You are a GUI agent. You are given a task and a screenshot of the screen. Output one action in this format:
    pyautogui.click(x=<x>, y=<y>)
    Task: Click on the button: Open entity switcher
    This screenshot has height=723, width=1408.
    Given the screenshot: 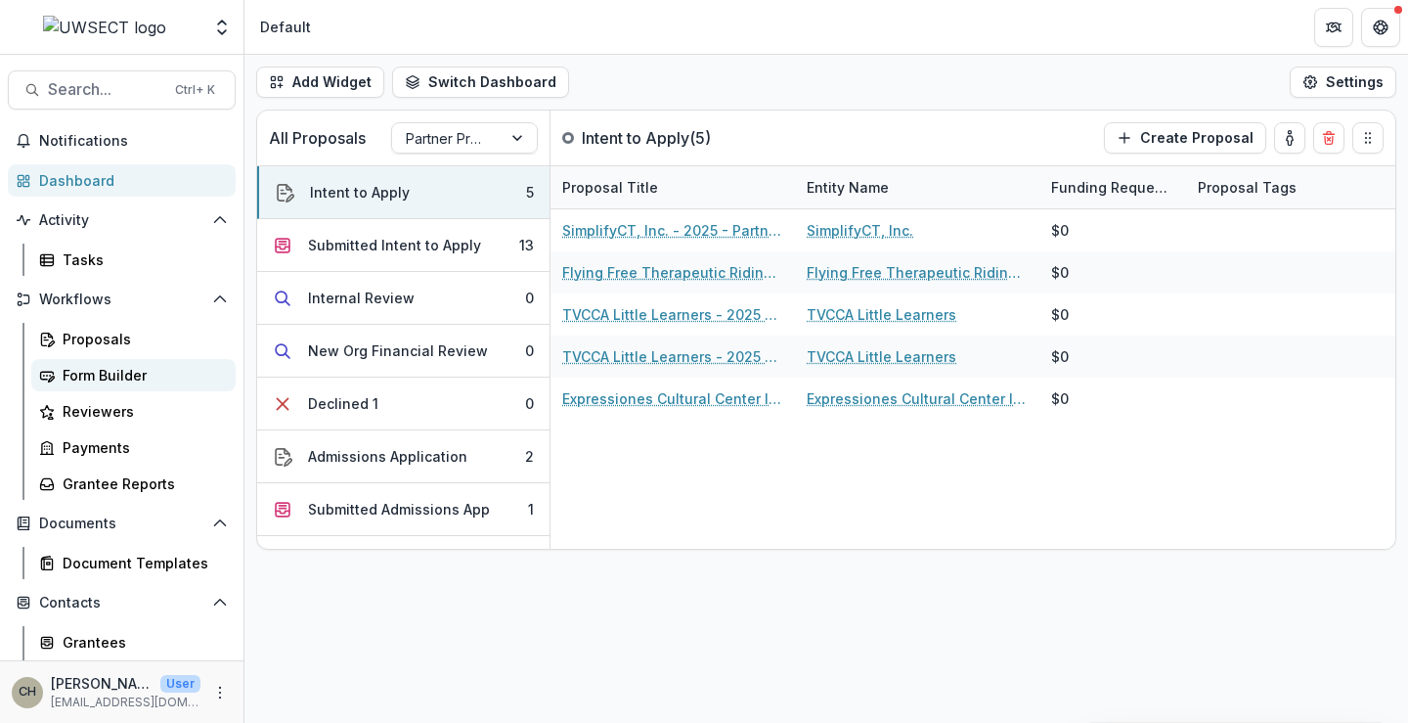 What is the action you would take?
    pyautogui.click(x=222, y=27)
    